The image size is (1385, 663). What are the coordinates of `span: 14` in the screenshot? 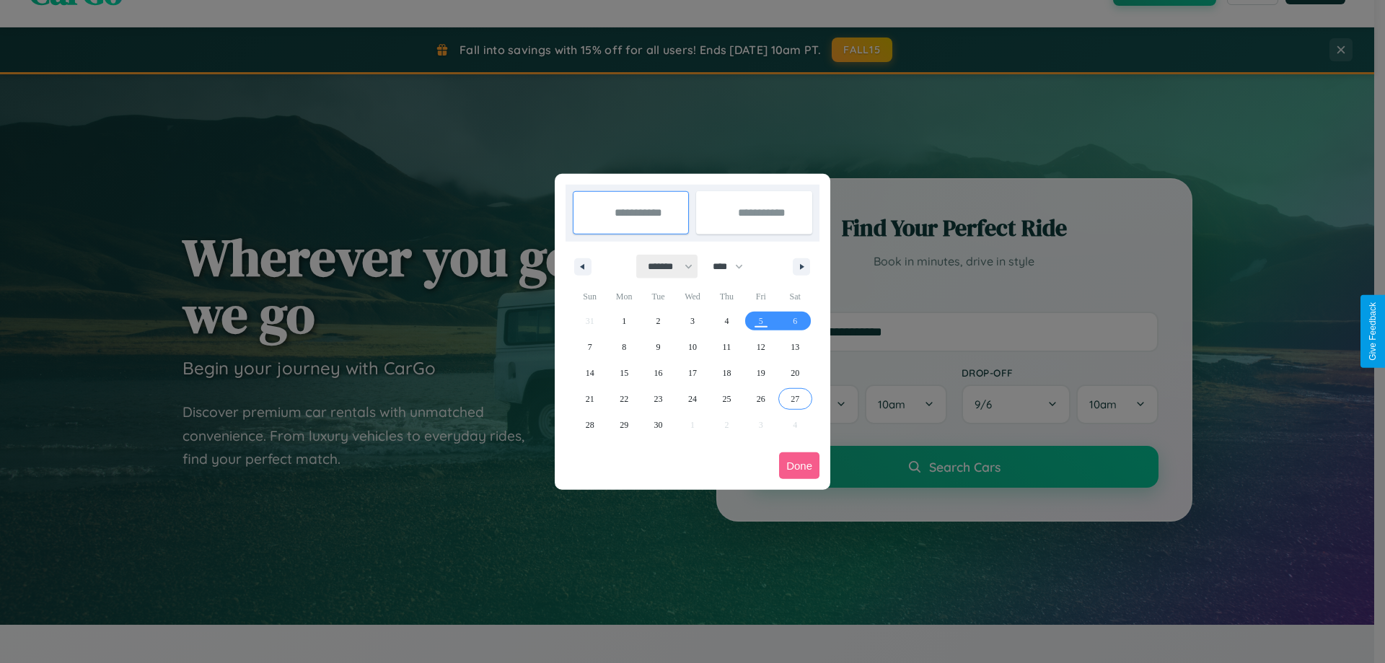 It's located at (590, 373).